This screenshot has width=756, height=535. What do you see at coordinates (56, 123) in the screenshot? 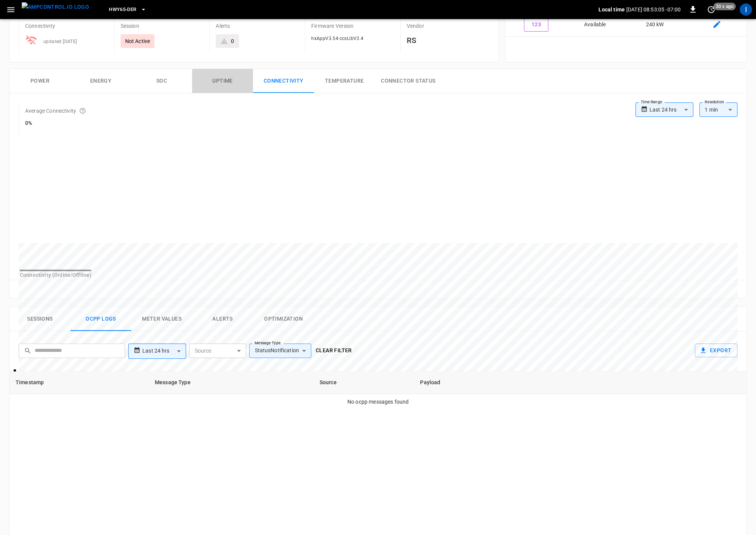
I see `h6: 0%` at bounding box center [56, 123].